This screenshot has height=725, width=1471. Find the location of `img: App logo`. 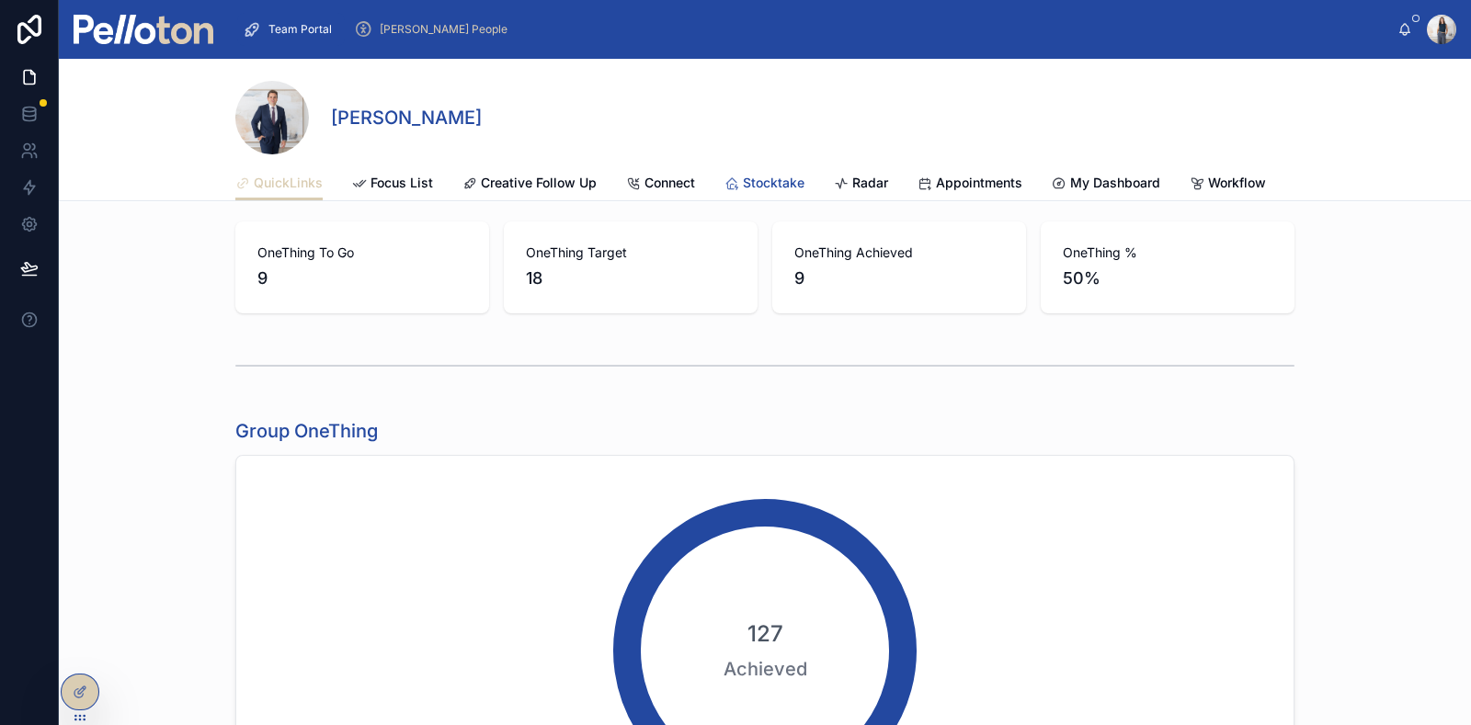

img: App logo is located at coordinates (143, 29).